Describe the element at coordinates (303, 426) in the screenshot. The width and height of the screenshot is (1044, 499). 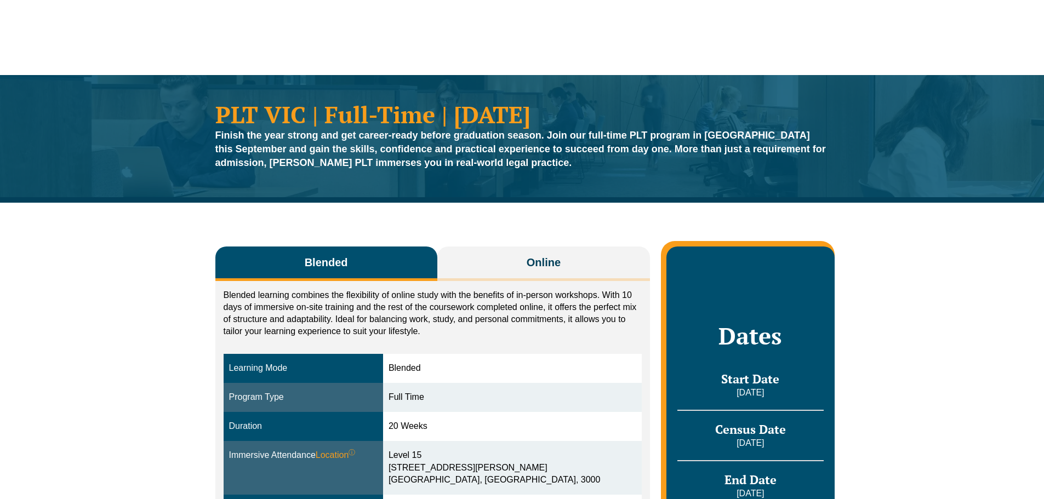
I see `div: Duration` at that location.